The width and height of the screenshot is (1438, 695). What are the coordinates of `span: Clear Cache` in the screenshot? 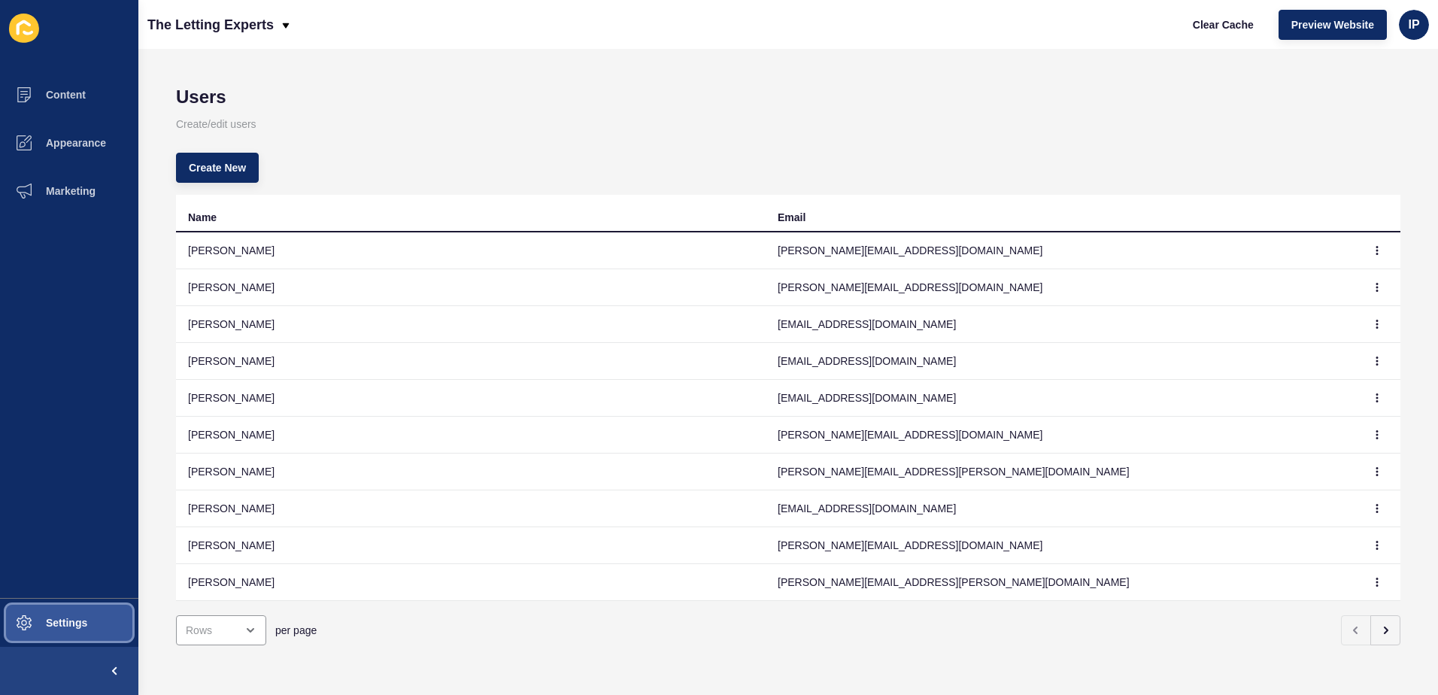 It's located at (1223, 25).